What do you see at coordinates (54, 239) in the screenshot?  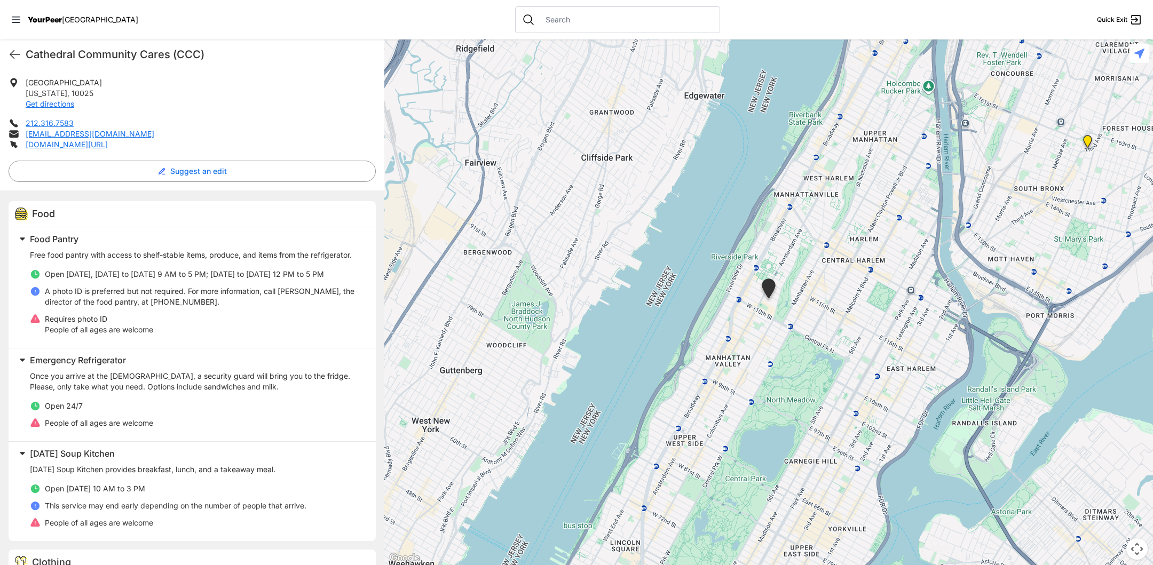 I see `span: Food Pantry` at bounding box center [54, 239].